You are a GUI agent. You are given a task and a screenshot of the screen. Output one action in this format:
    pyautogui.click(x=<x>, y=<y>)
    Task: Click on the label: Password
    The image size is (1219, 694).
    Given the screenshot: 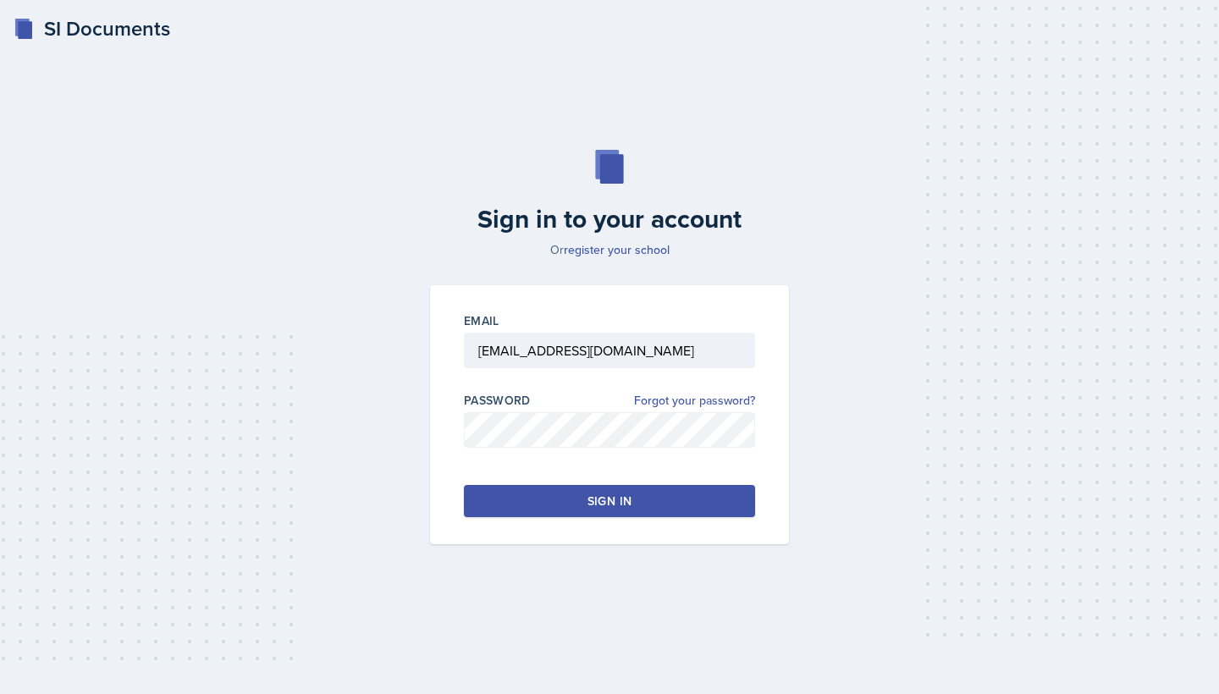 What is the action you would take?
    pyautogui.click(x=497, y=400)
    